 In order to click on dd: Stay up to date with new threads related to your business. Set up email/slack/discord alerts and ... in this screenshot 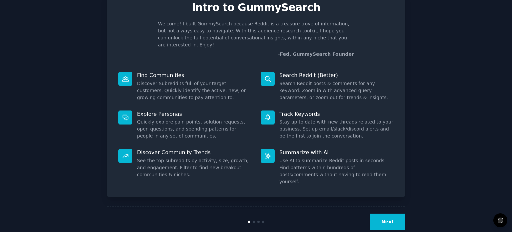, I will do `click(337, 129)`.